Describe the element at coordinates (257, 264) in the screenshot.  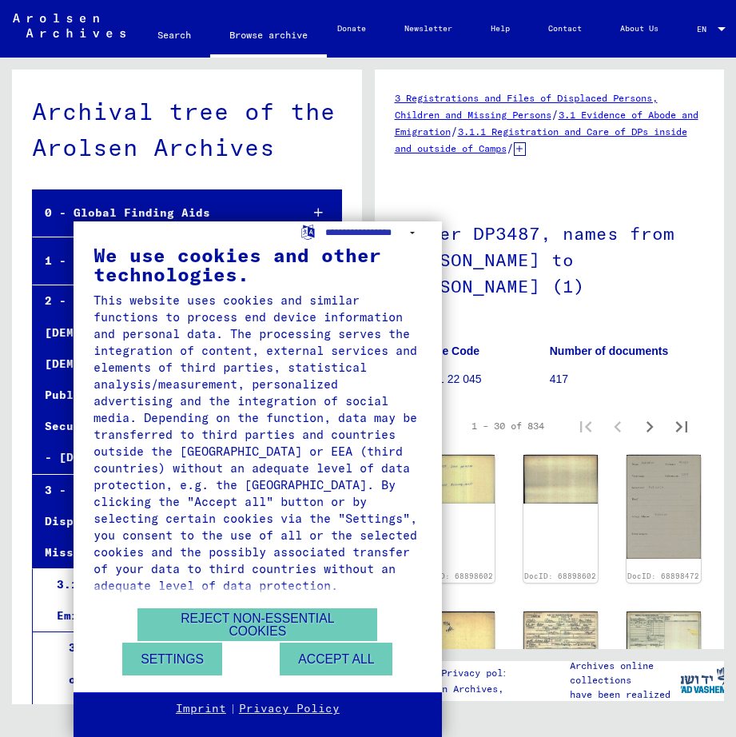
I see `div: We use cookies and other technologies.` at that location.